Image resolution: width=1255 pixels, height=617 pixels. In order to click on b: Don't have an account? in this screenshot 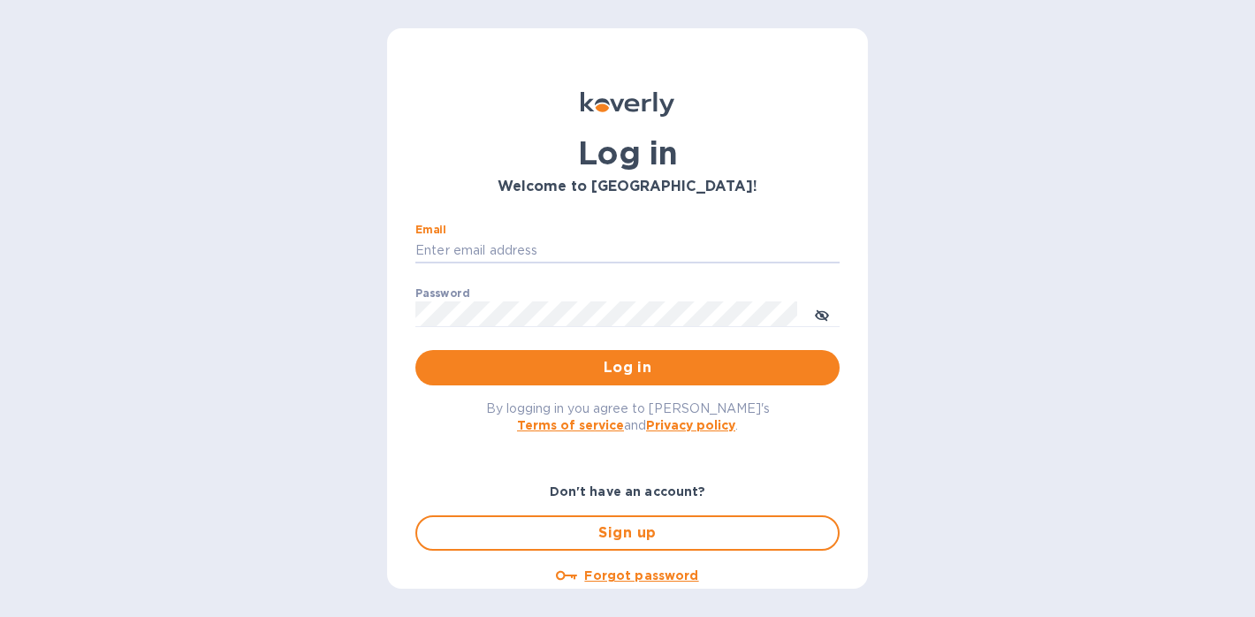, I will do `click(628, 492)`.